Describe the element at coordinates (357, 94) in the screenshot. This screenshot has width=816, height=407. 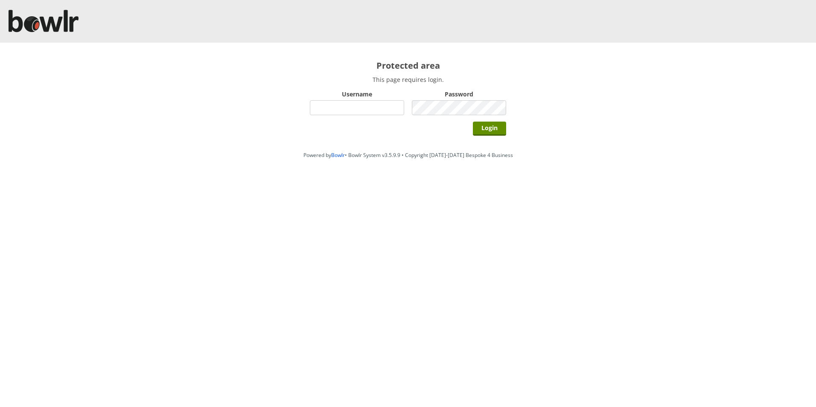
I see `label: Username` at that location.